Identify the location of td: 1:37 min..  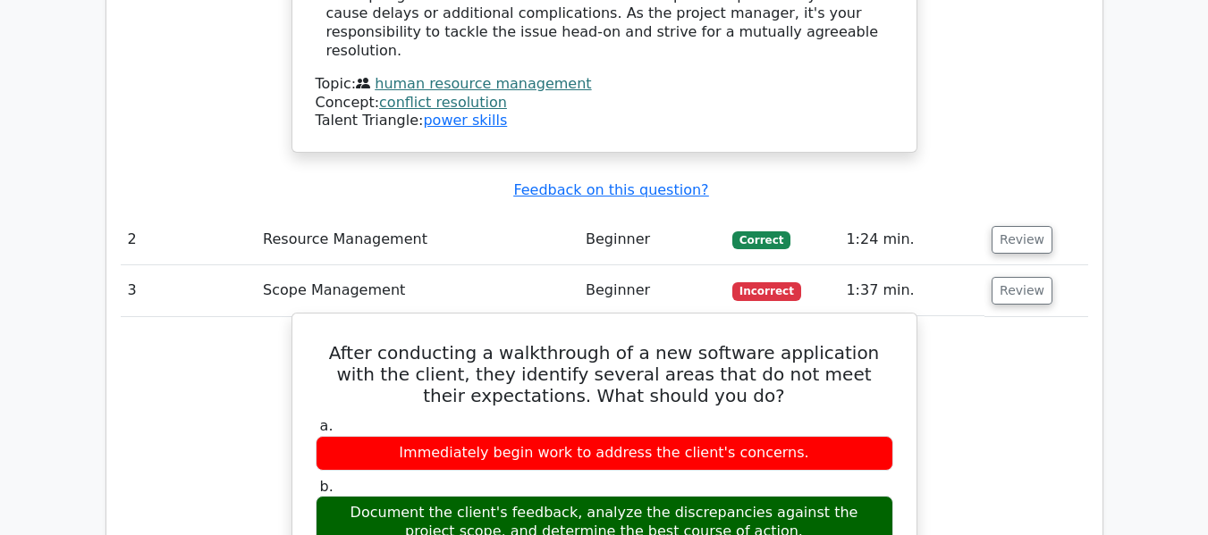
(911, 291).